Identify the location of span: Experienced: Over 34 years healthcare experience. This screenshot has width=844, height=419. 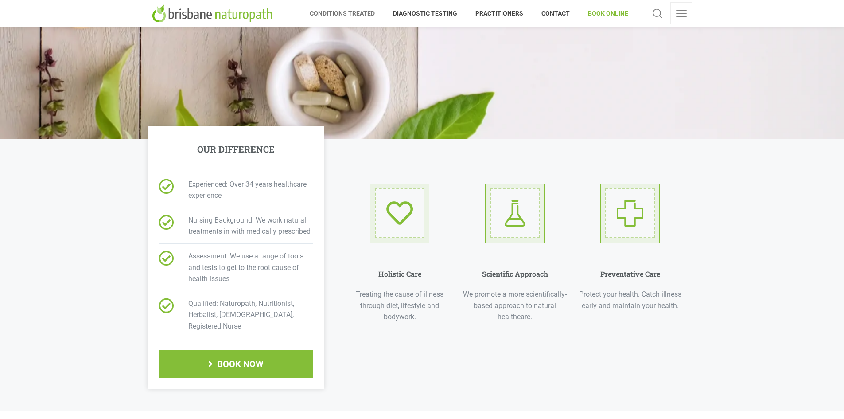
(245, 190).